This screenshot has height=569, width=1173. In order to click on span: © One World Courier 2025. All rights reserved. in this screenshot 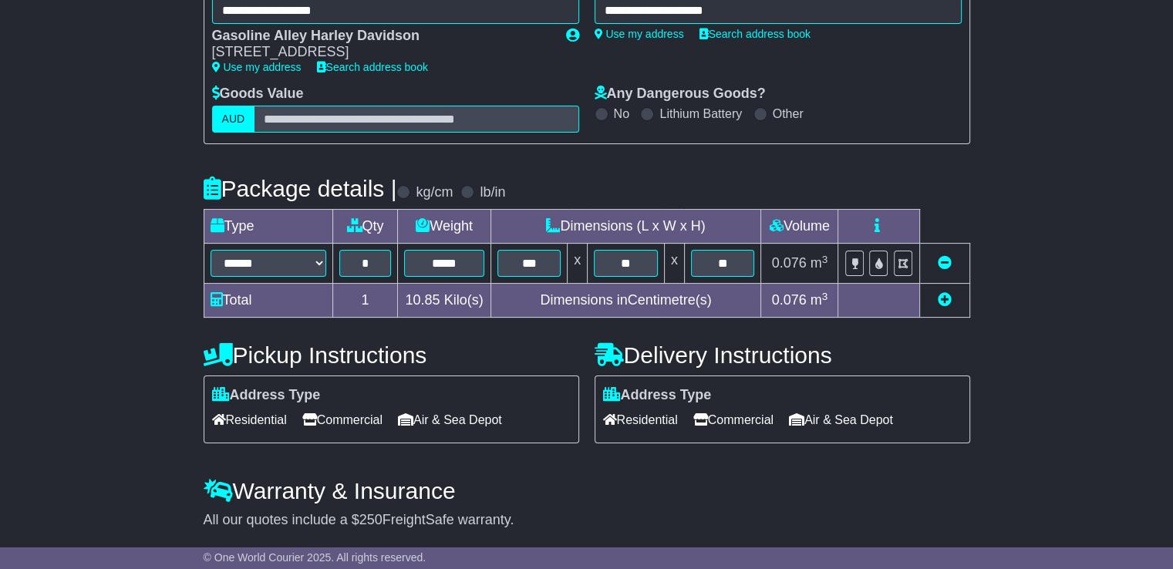, I will do `click(315, 558)`.